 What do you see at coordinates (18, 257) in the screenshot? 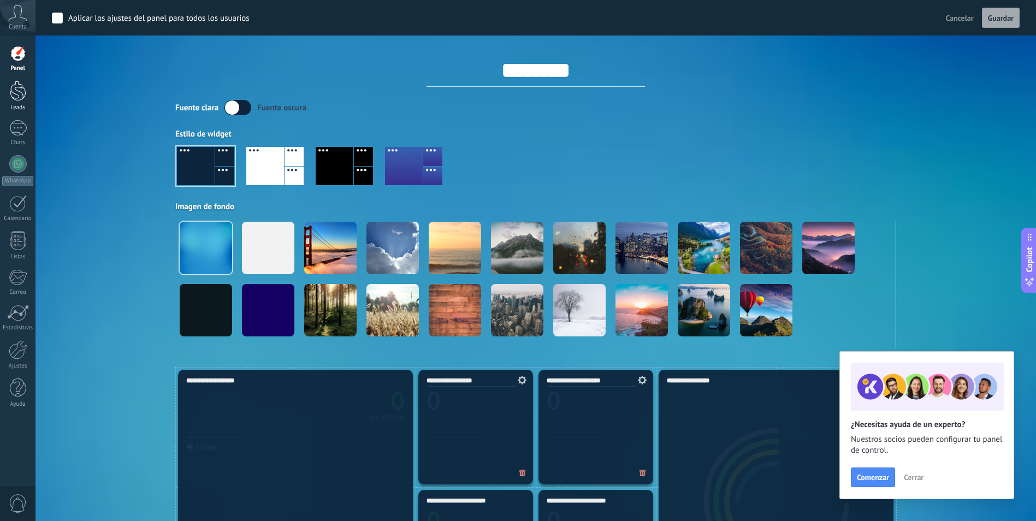
I see `div: Listas` at bounding box center [18, 257].